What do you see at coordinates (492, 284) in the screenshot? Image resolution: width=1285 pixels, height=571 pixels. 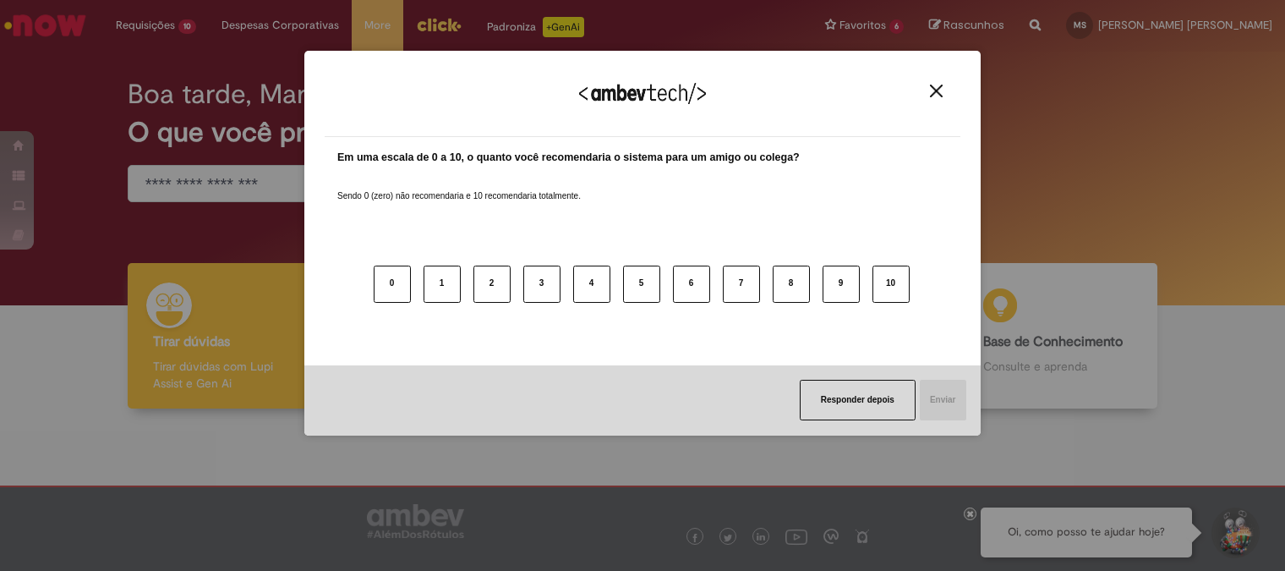 I see `button: 2` at bounding box center [492, 284].